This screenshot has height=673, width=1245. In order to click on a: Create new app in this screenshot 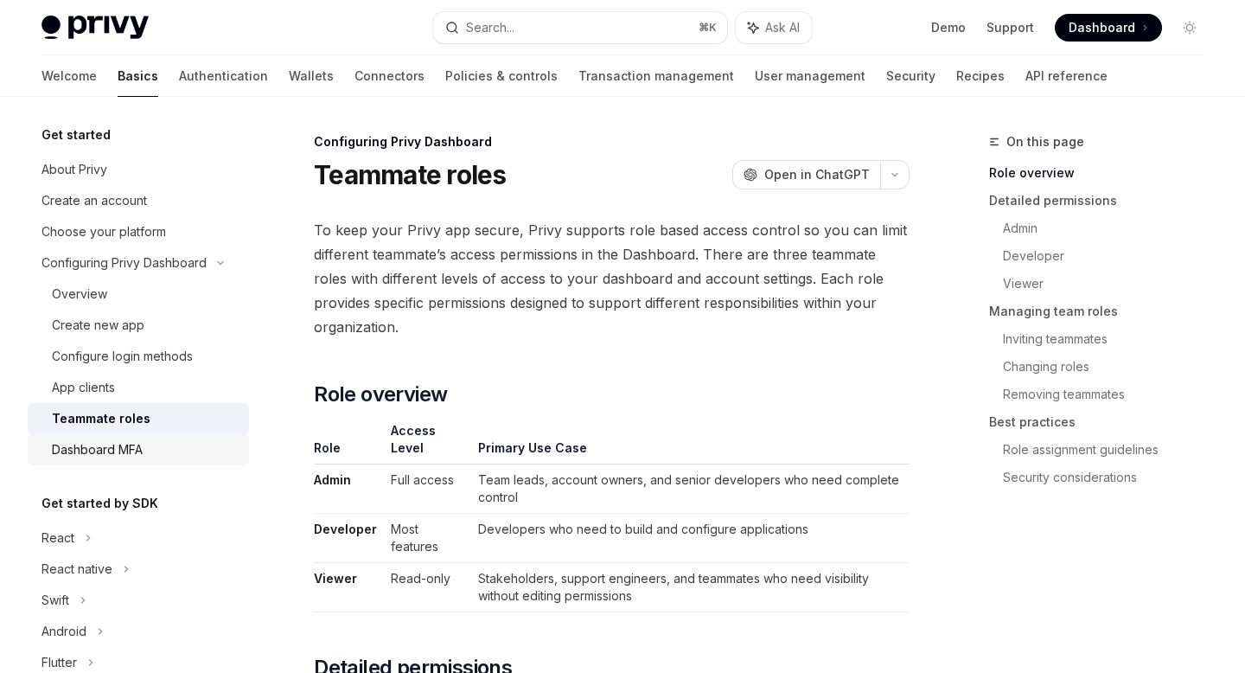, I will do `click(138, 325)`.